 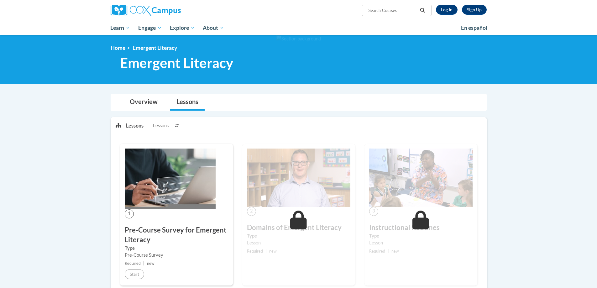 I want to click on a: Explore, so click(x=182, y=28).